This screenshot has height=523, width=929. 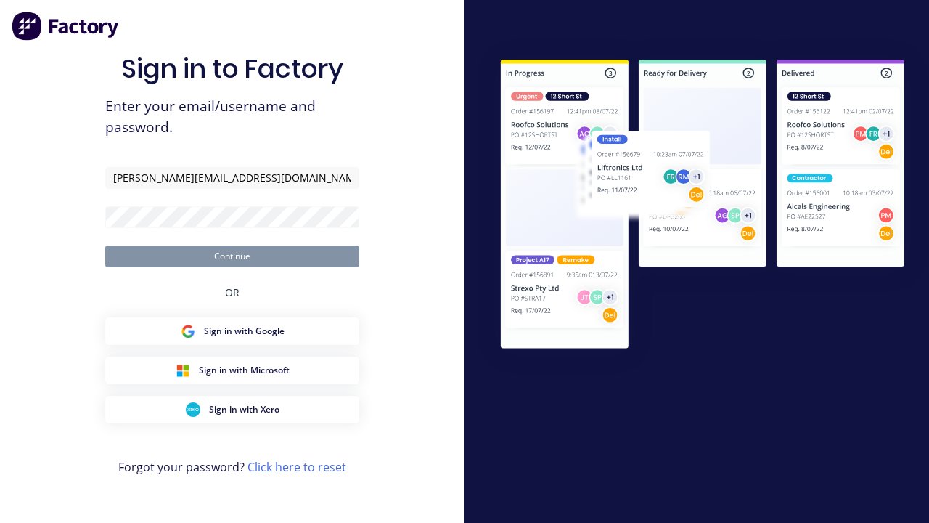 What do you see at coordinates (232, 370) in the screenshot?
I see `button: Microsoft Sign inSign in with Microsoft` at bounding box center [232, 370].